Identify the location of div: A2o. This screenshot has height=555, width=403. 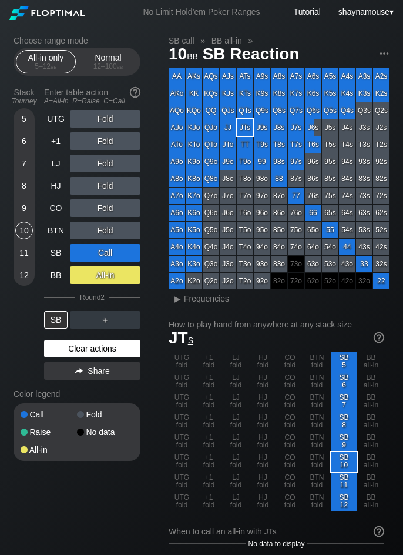
(177, 281).